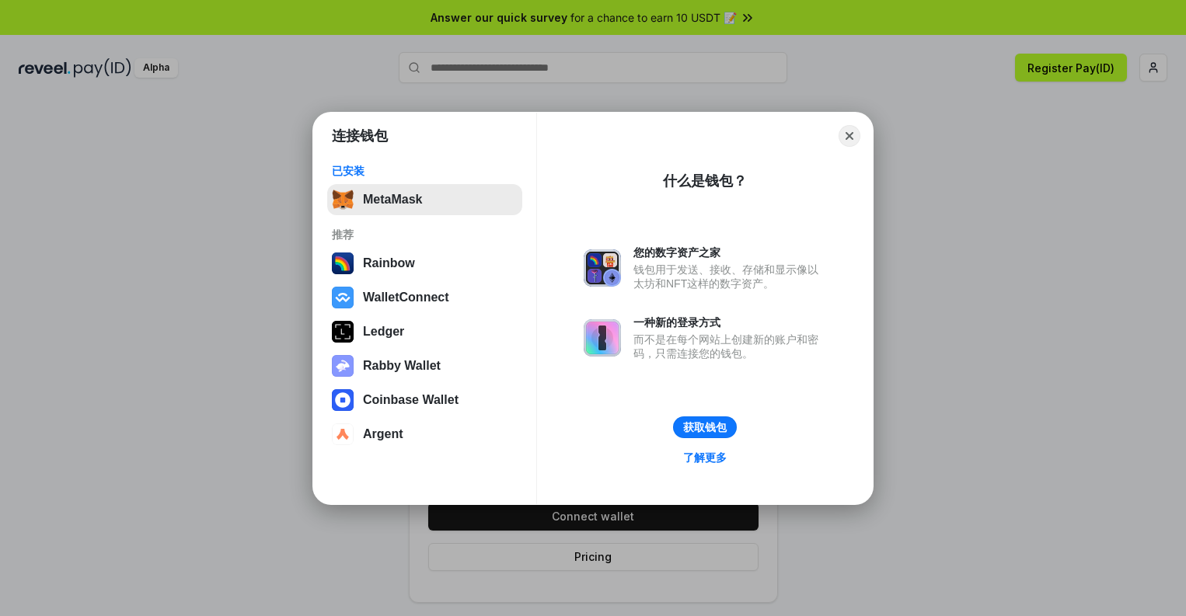 The image size is (1186, 616). I want to click on div: 了解更多, so click(705, 458).